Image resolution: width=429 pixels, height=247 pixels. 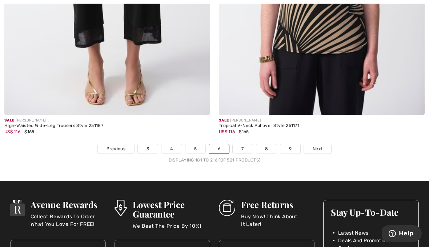 I want to click on a: 9, so click(x=290, y=149).